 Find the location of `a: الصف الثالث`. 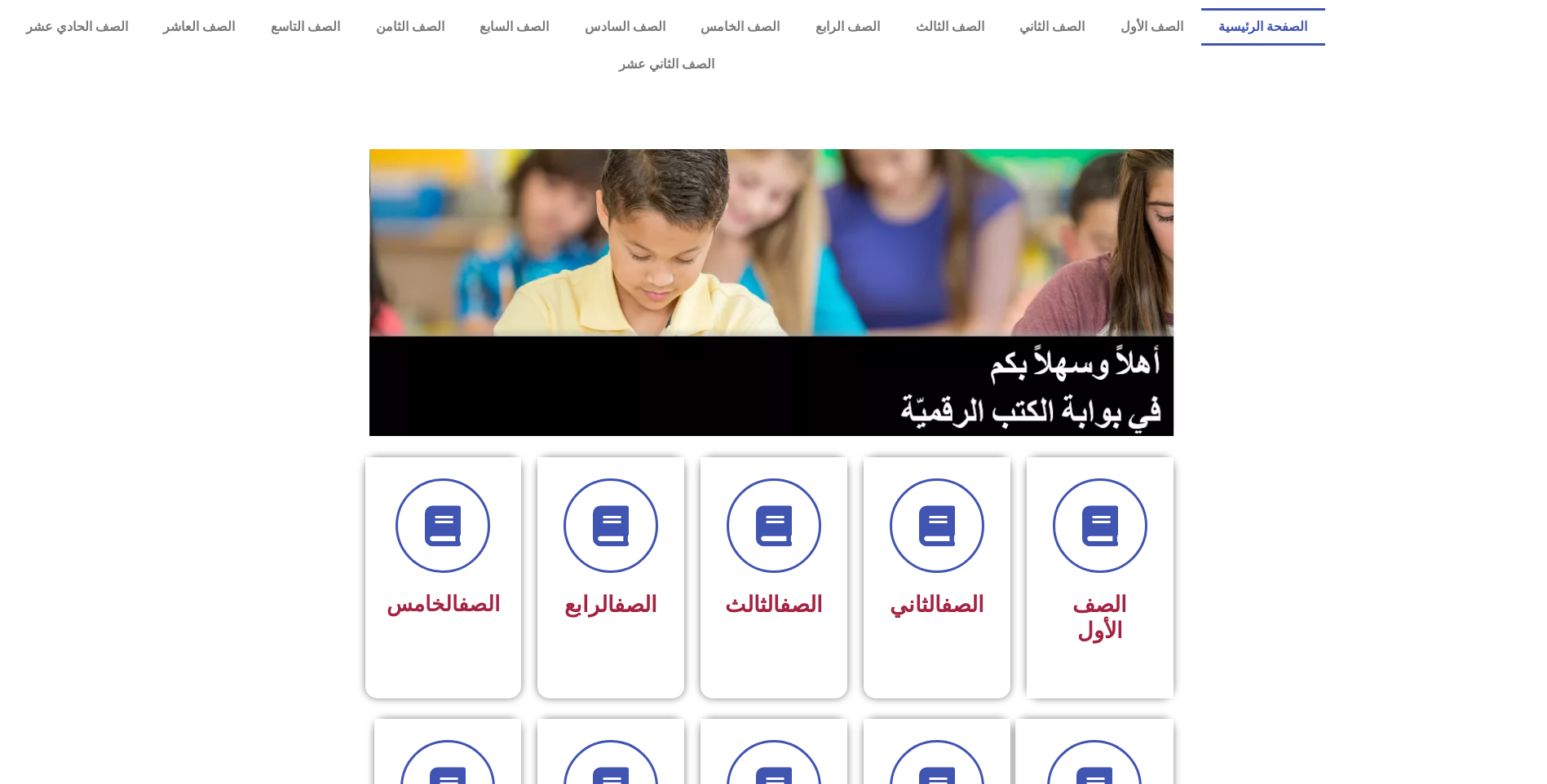

a: الصف الثالث is located at coordinates (950, 27).